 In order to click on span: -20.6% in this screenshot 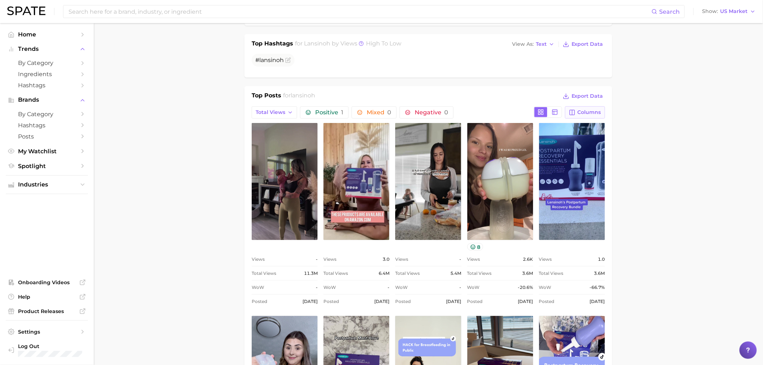, I will do `click(526, 288)`.